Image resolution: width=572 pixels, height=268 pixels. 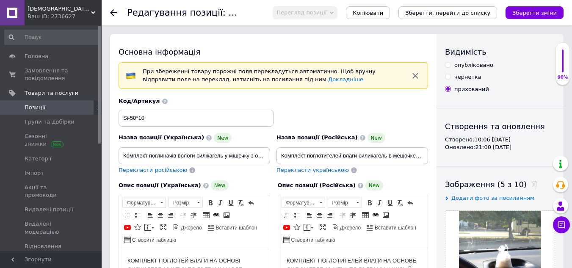 I want to click on div: Ваш ID: 2736627, so click(x=64, y=17).